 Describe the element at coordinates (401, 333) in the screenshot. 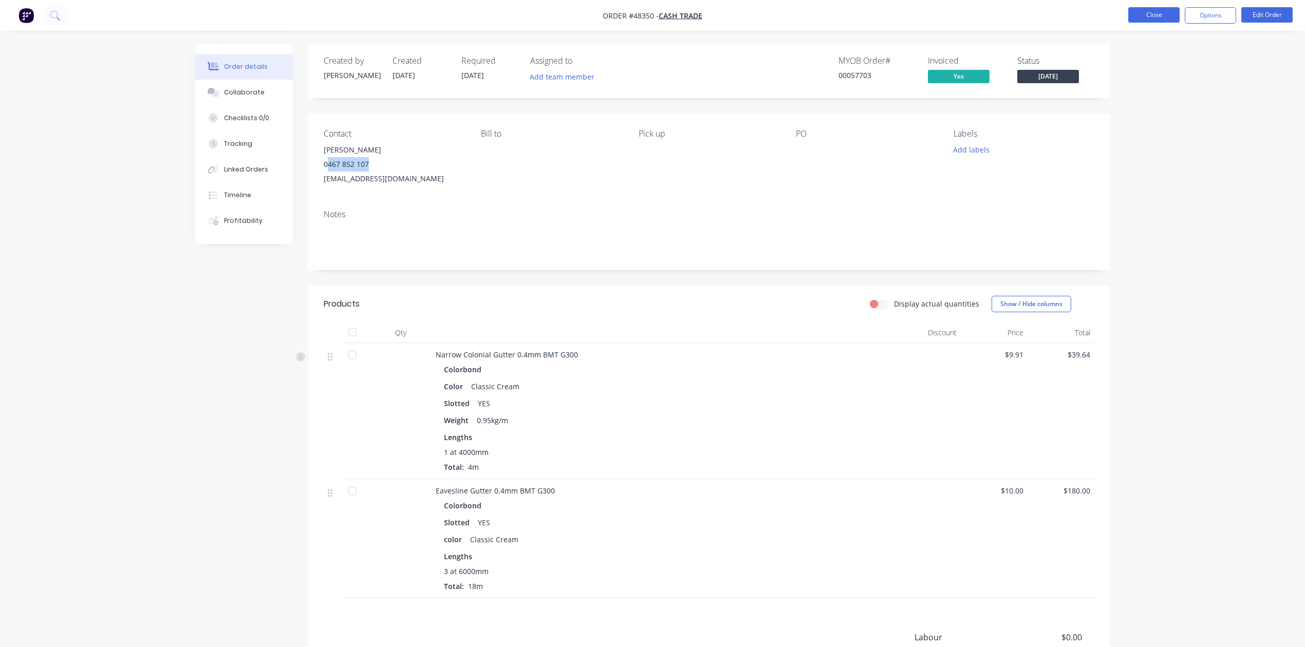

I see `div: Qty` at that location.